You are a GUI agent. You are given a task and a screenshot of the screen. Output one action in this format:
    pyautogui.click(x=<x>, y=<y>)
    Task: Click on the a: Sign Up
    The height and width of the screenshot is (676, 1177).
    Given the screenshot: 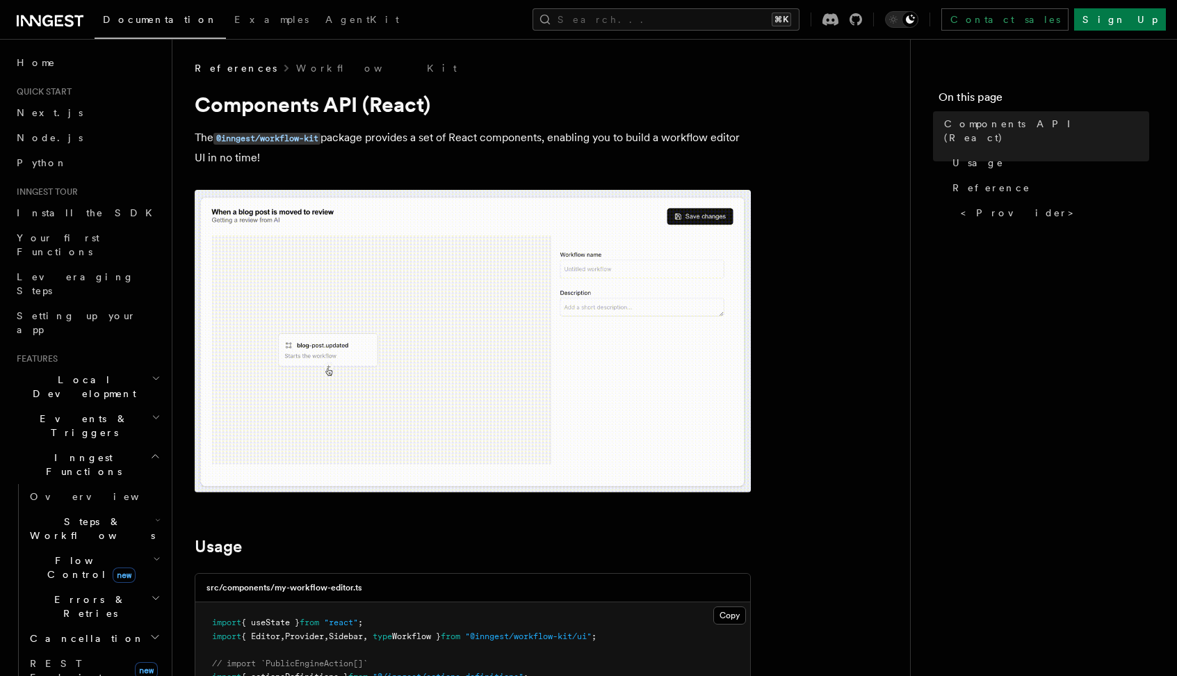 What is the action you would take?
    pyautogui.click(x=1120, y=19)
    